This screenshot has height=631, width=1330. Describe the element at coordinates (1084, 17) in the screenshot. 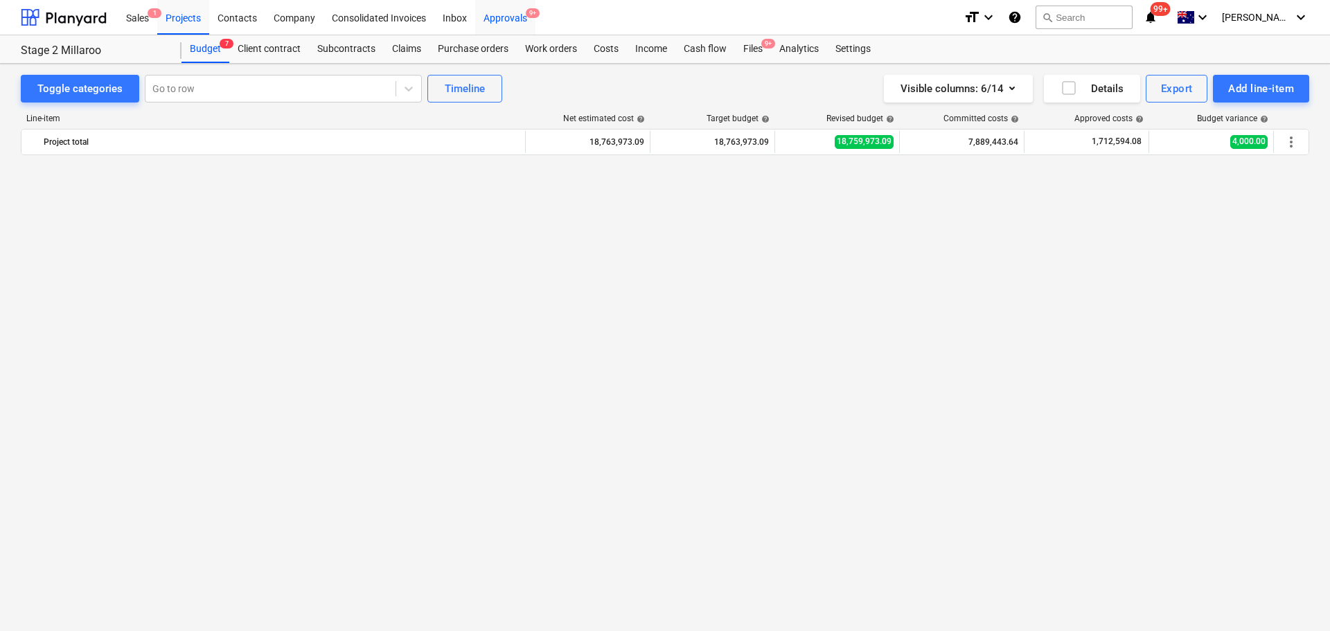

I see `button: Search` at that location.